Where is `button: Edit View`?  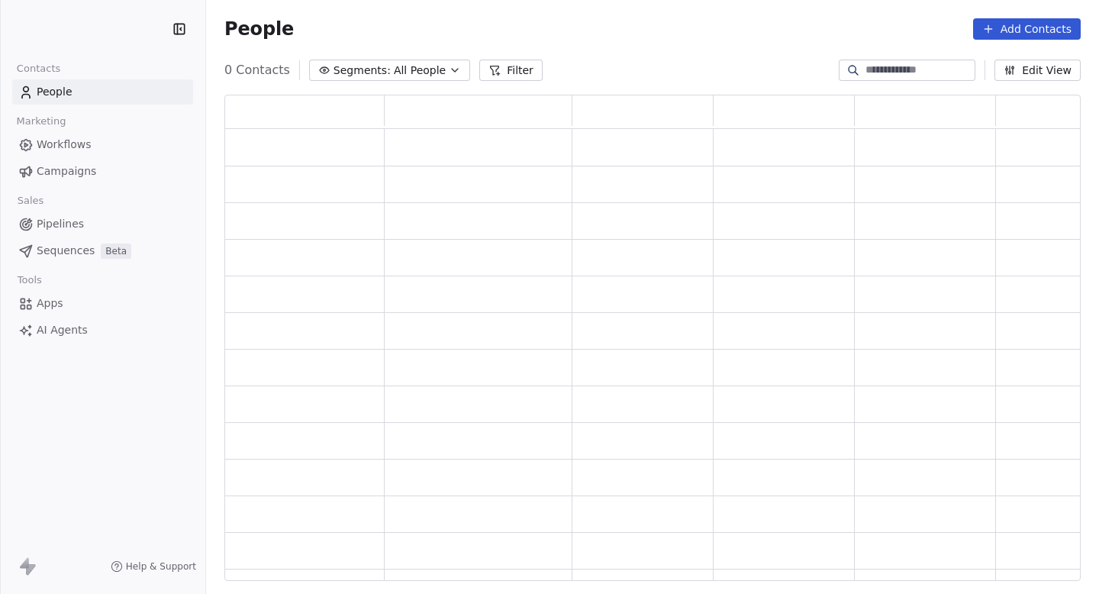
button: Edit View is located at coordinates (1037, 70).